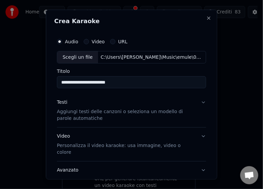 This screenshot has height=189, width=263. Describe the element at coordinates (98, 41) in the screenshot. I see `label: Video` at that location.